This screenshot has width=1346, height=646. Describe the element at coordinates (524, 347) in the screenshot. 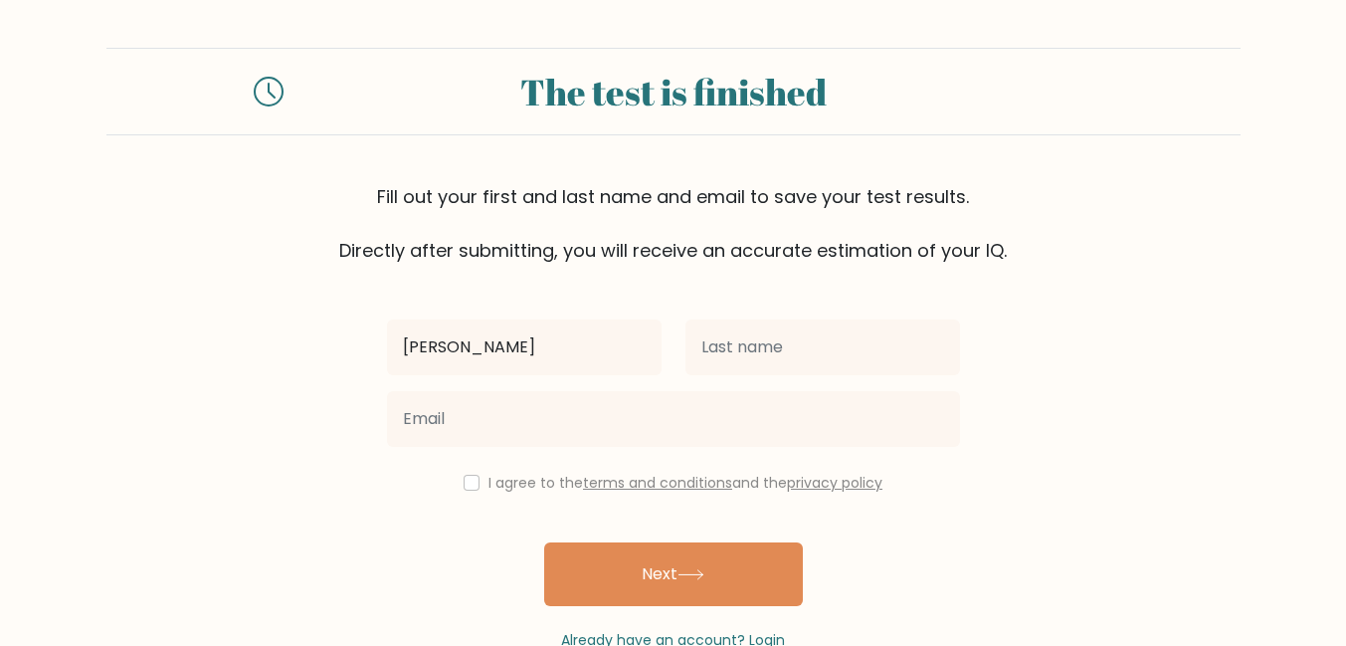

I see `input: First name` at that location.